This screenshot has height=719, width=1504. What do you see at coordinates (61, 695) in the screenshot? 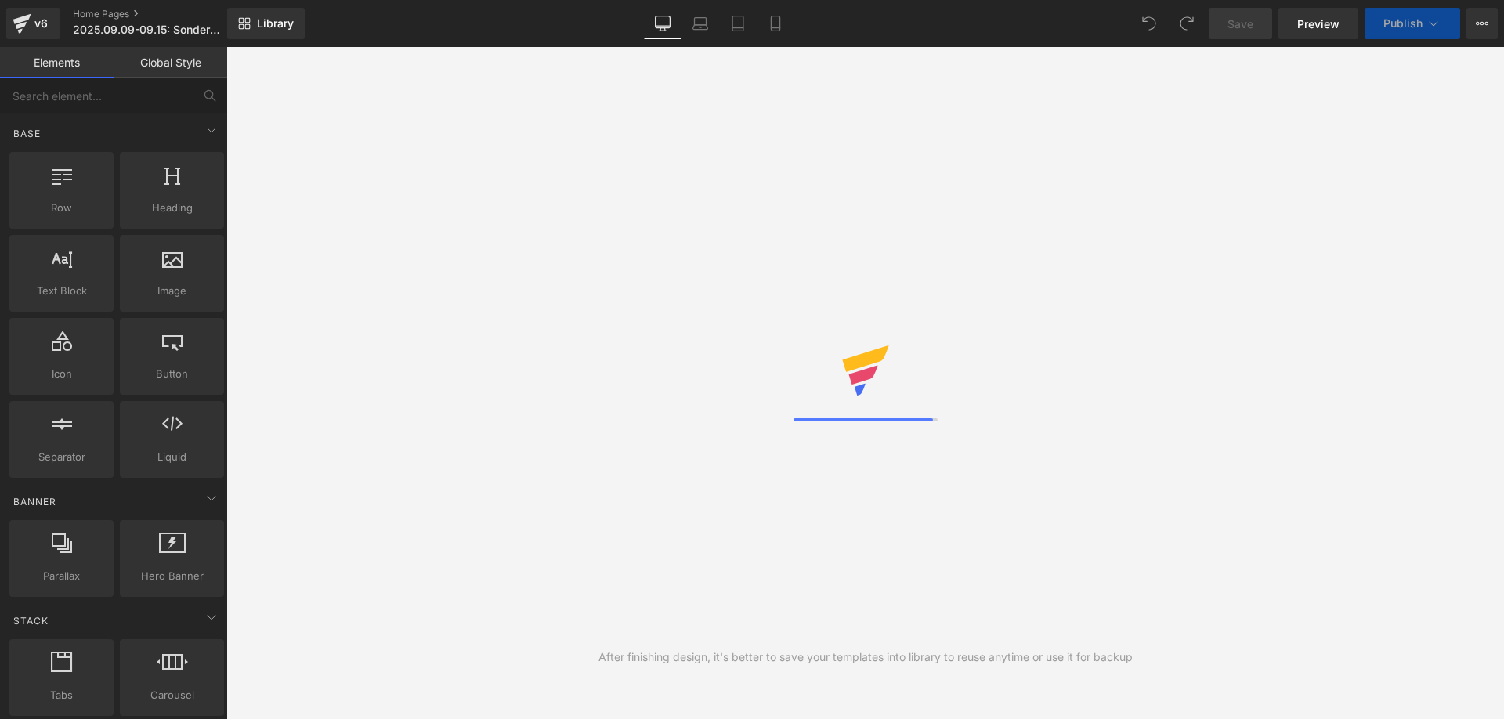
I see `span: Tabs` at bounding box center [61, 695].